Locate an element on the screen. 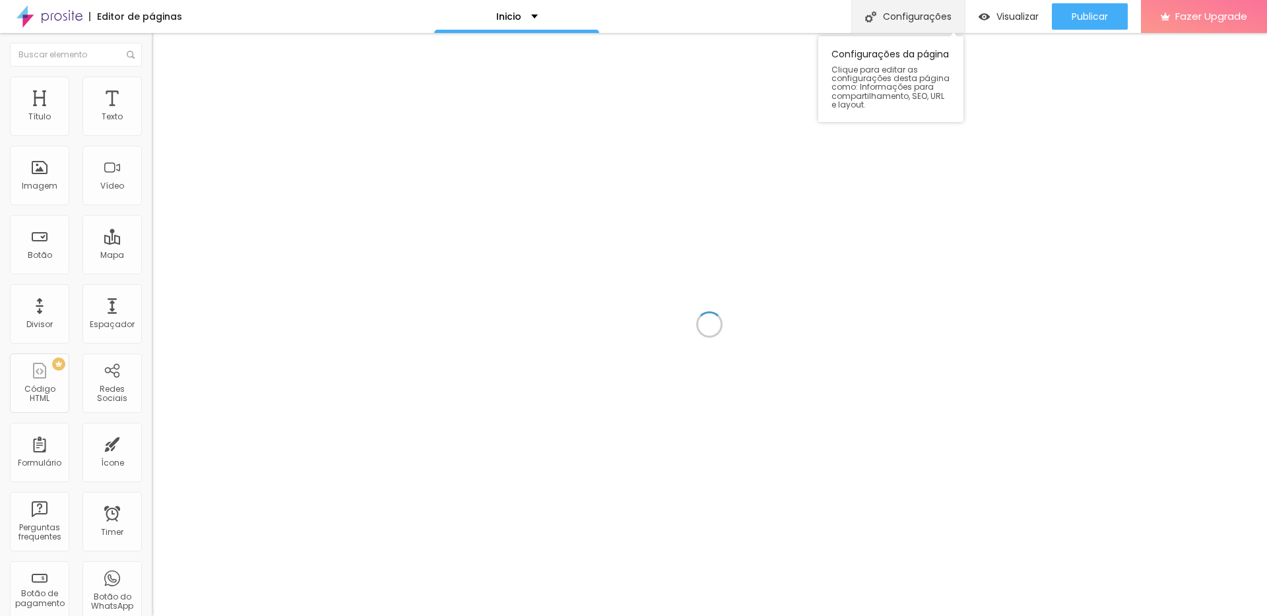 The image size is (1267, 616). div: Ícone is located at coordinates (112, 463).